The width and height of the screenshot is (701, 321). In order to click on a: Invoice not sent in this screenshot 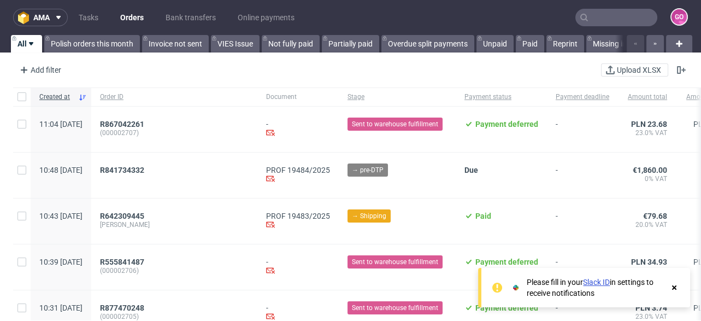, I will do `click(175, 44)`.